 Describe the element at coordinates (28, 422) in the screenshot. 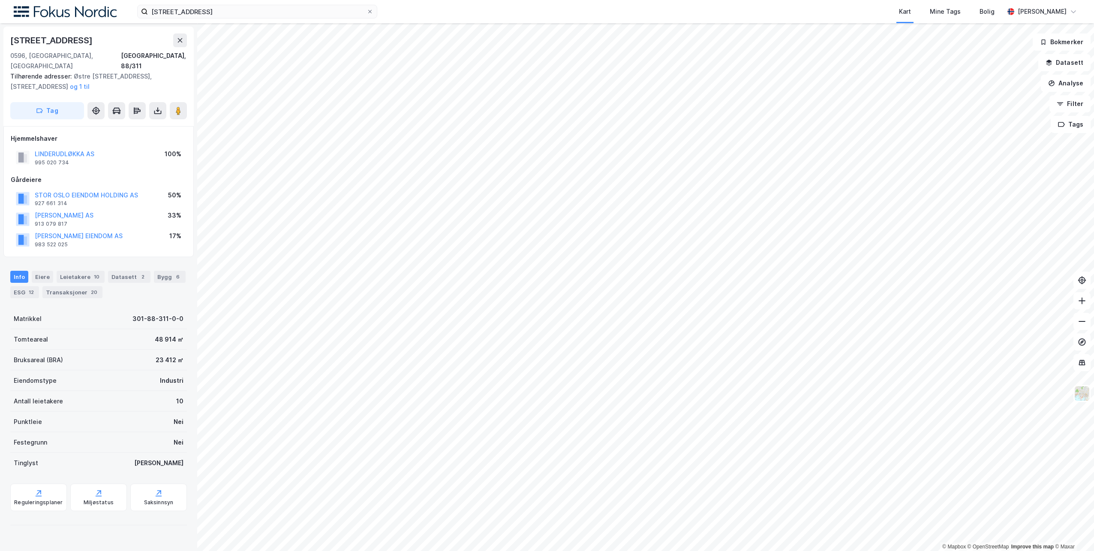

I see `div: Punktleie` at that location.